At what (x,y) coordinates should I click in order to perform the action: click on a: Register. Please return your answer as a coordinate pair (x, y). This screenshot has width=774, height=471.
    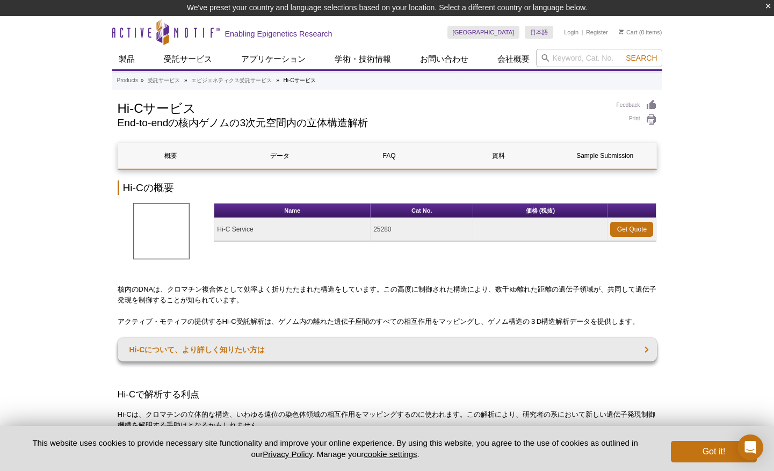
    Looking at the image, I should click on (596, 32).